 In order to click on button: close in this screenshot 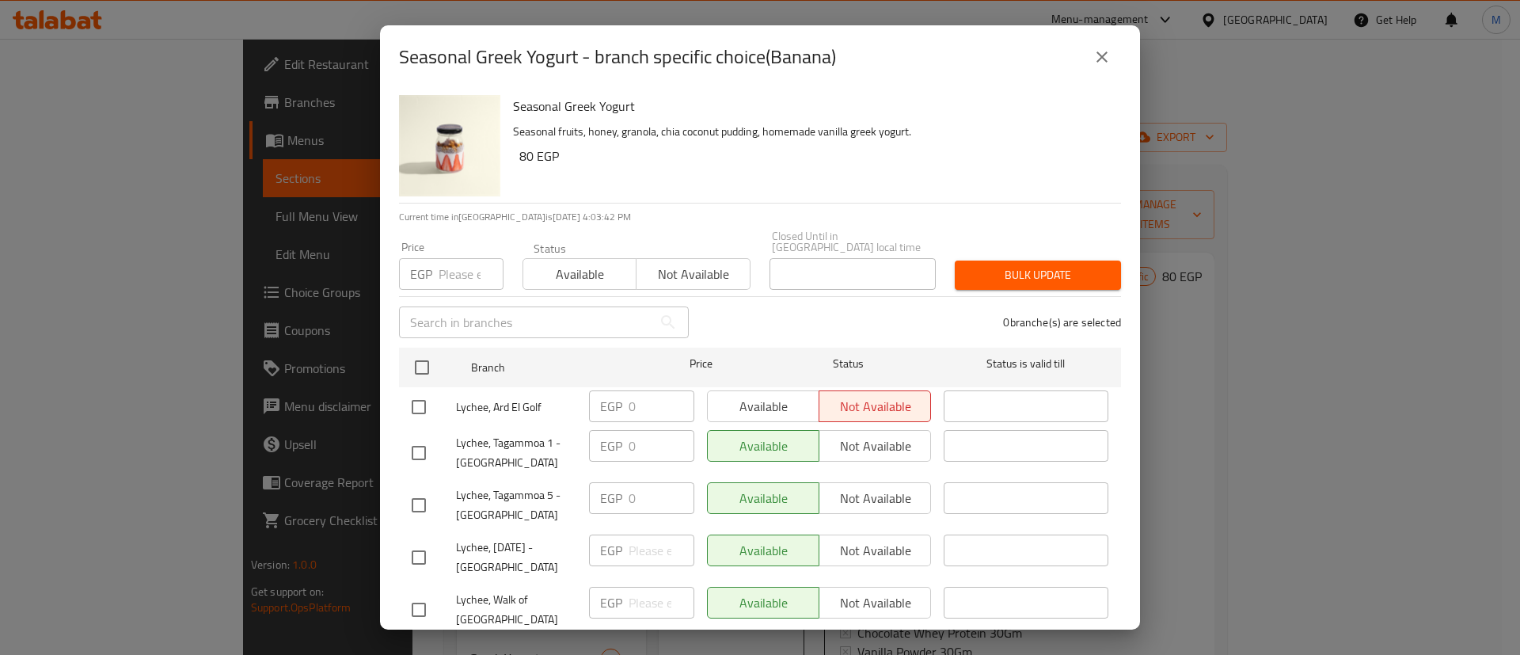, I will do `click(1102, 57)`.